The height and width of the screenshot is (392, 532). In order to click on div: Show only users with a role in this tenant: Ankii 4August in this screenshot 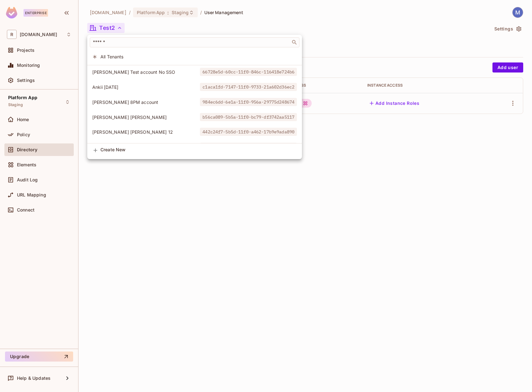, I will do `click(194, 87)`.